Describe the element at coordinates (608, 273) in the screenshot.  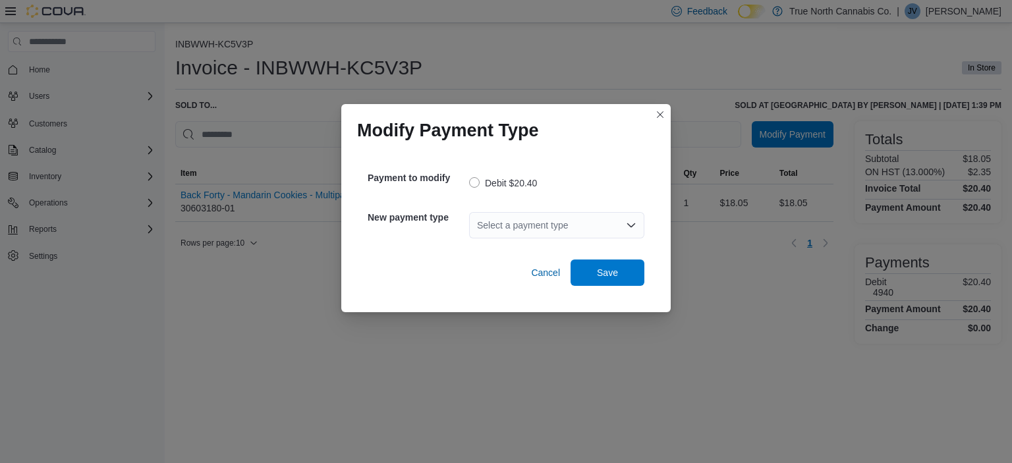
I see `button: Save` at that location.